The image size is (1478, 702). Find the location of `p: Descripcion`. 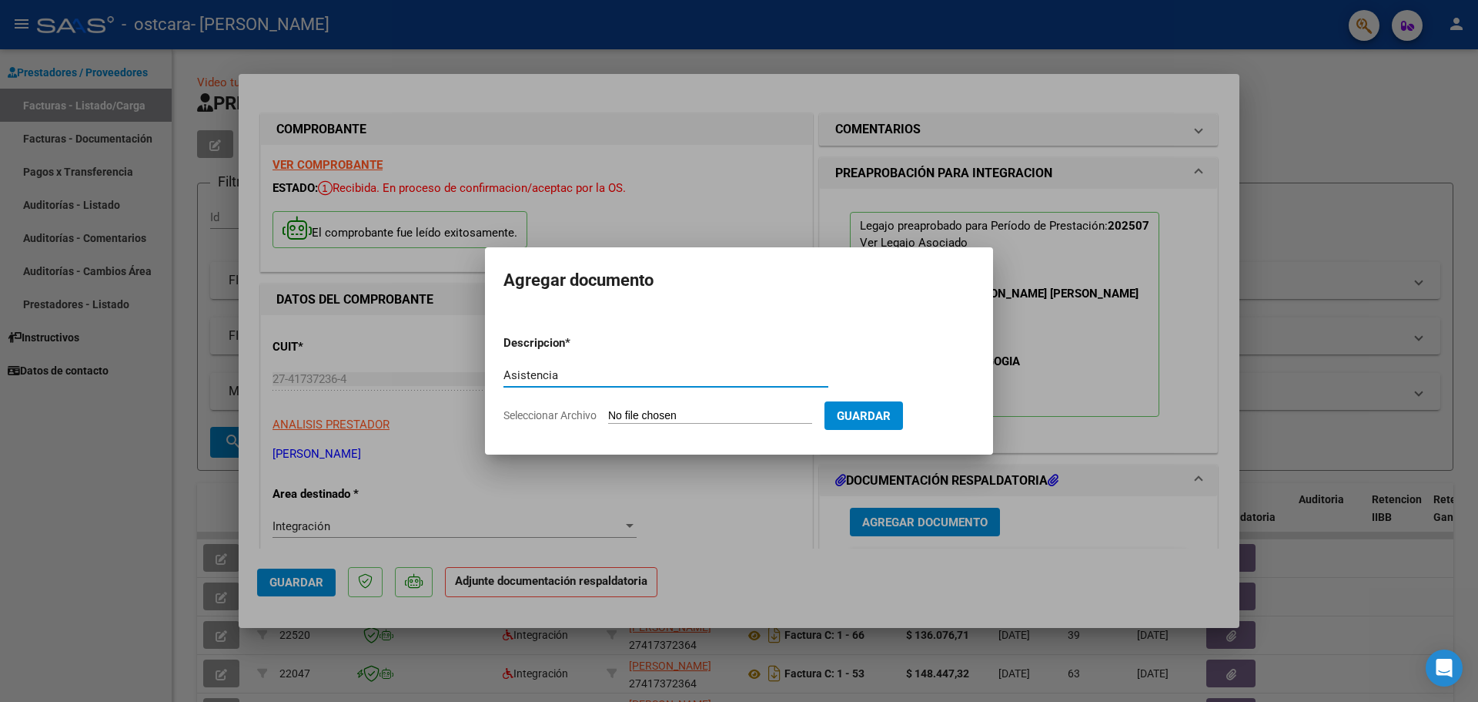

p: Descripcion is located at coordinates (574, 343).